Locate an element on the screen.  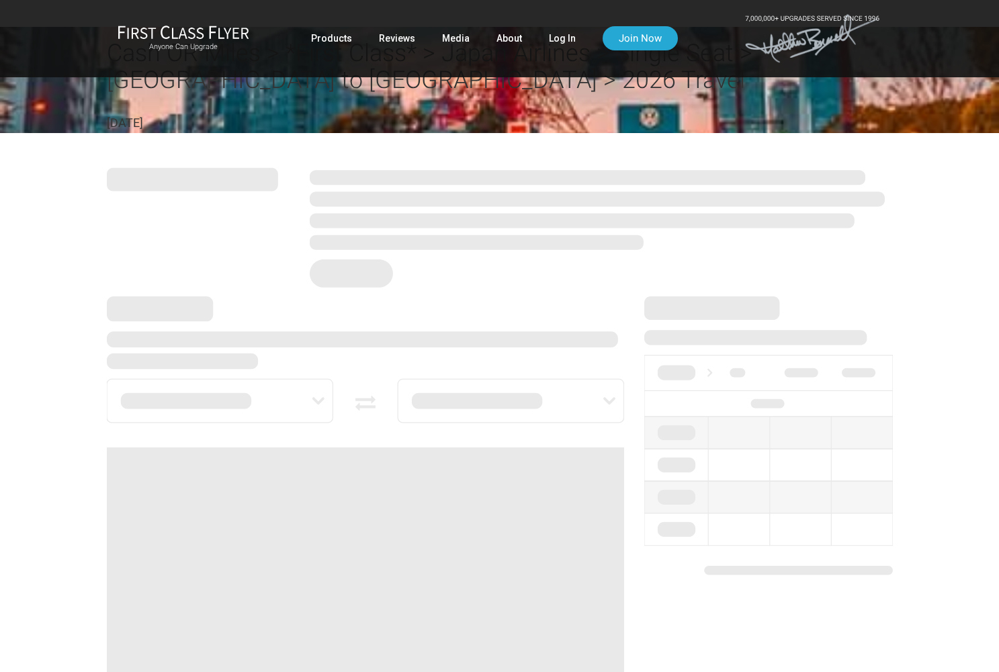
a: Log In is located at coordinates (562, 38).